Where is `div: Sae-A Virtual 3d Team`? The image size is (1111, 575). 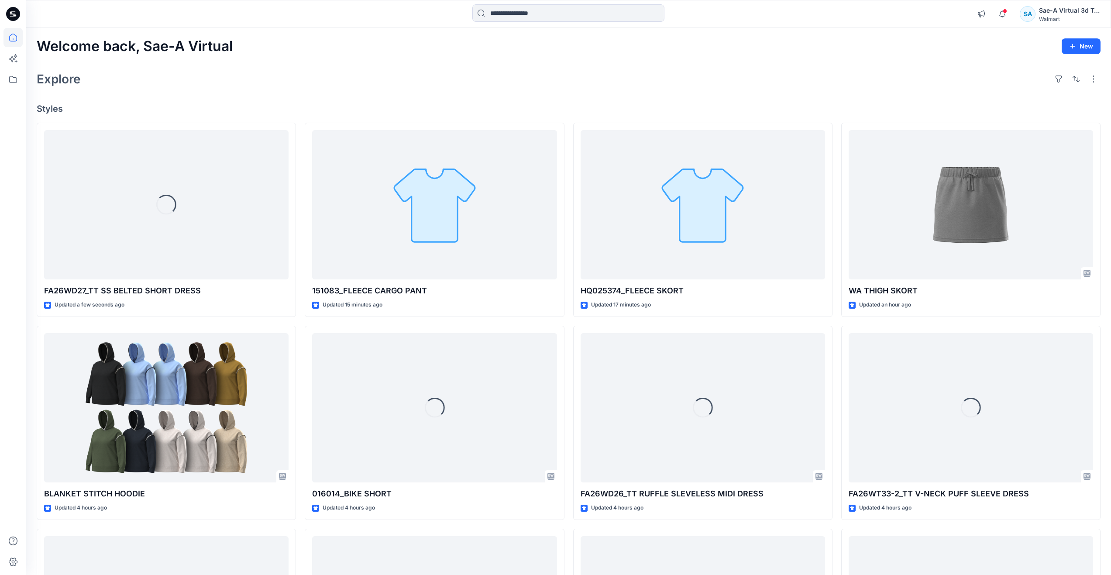 div: Sae-A Virtual 3d Team is located at coordinates (1069, 10).